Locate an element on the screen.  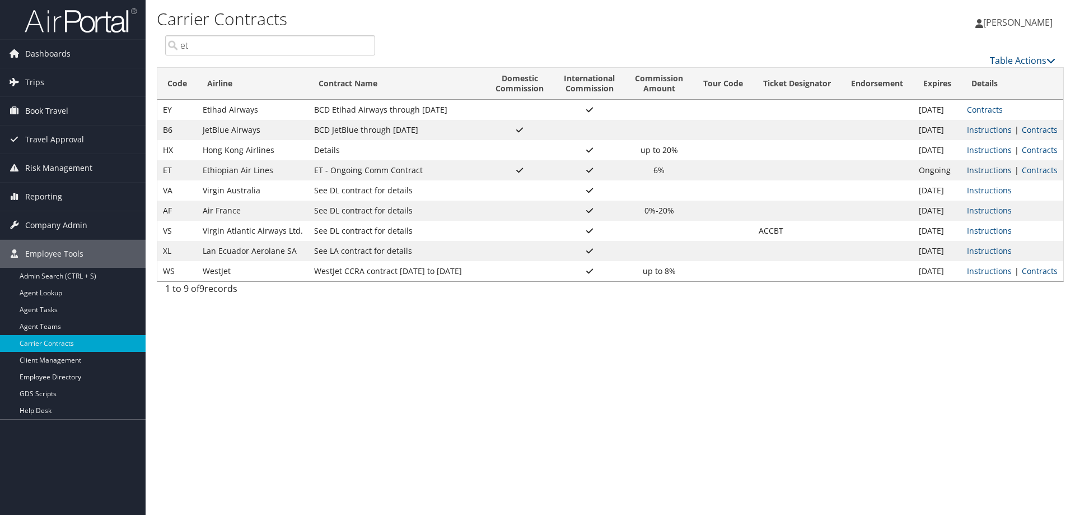
th: Ticket Designator: activate to sort column ascending is located at coordinates (797, 83).